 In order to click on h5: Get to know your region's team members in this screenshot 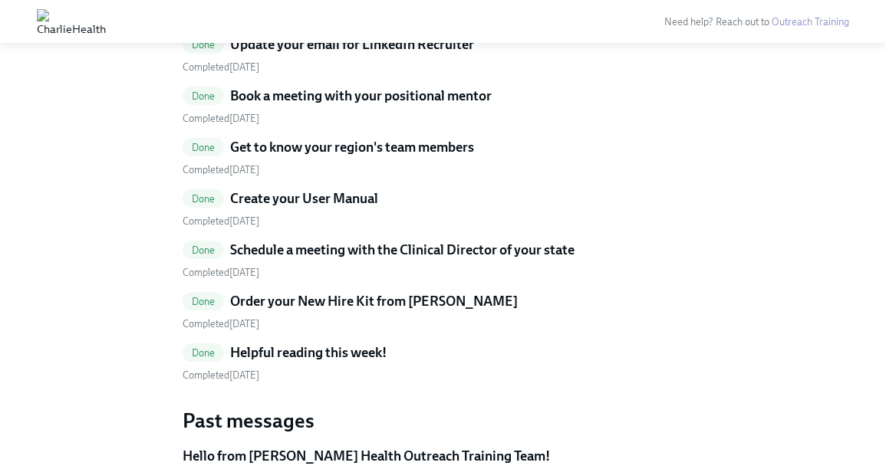, I will do `click(352, 147)`.